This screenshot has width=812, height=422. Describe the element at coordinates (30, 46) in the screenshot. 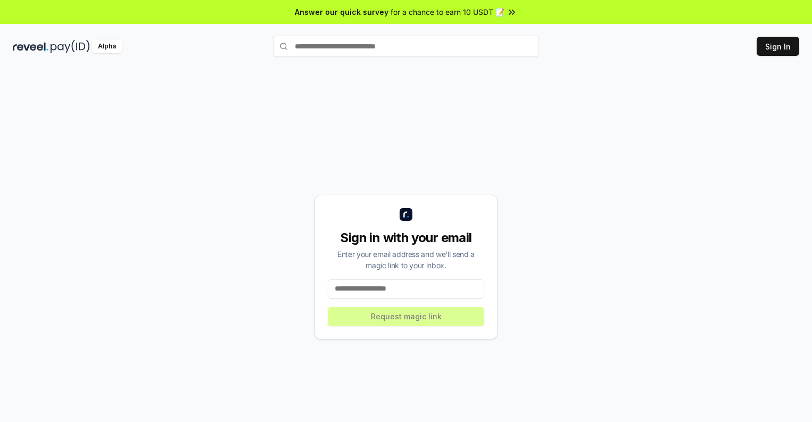

I see `img: reveel_dark` at that location.